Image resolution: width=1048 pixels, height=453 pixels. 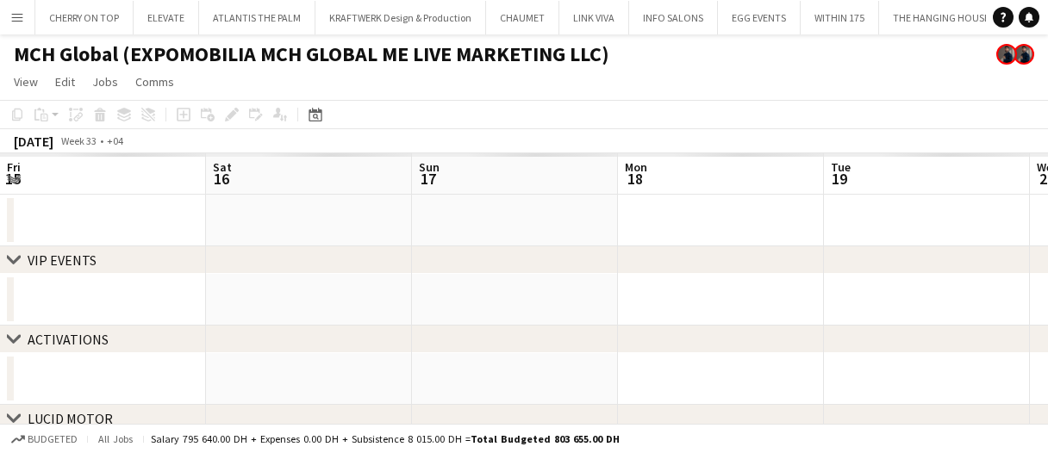 What do you see at coordinates (427, 178) in the screenshot?
I see `span: 17` at bounding box center [427, 178].